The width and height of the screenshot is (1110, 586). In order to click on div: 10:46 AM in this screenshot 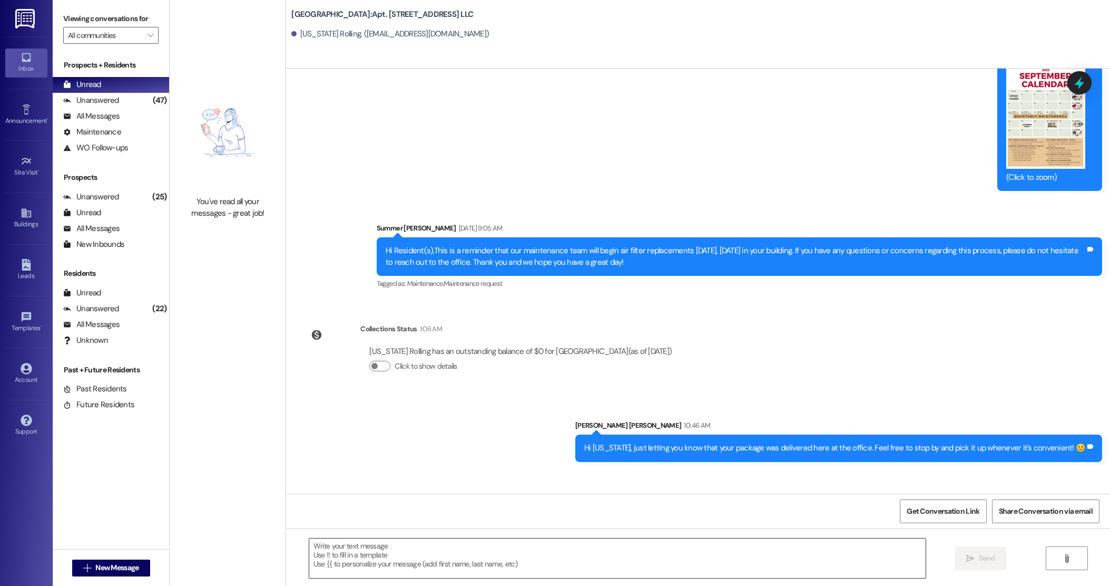, I will do `click(696, 425)`.